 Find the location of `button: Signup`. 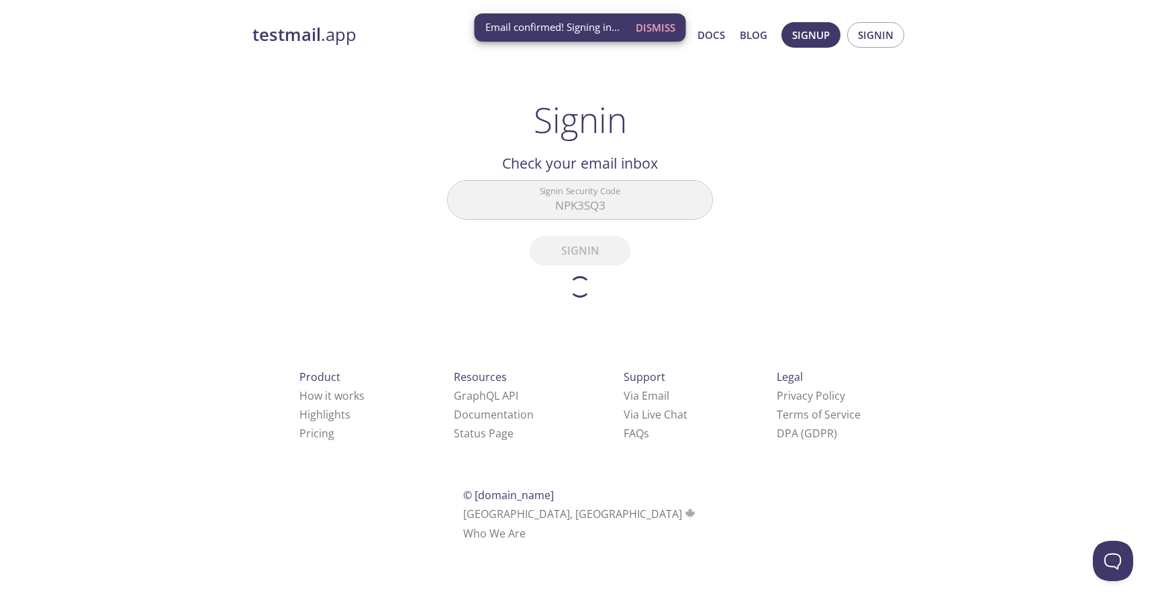

button: Signup is located at coordinates (811, 35).